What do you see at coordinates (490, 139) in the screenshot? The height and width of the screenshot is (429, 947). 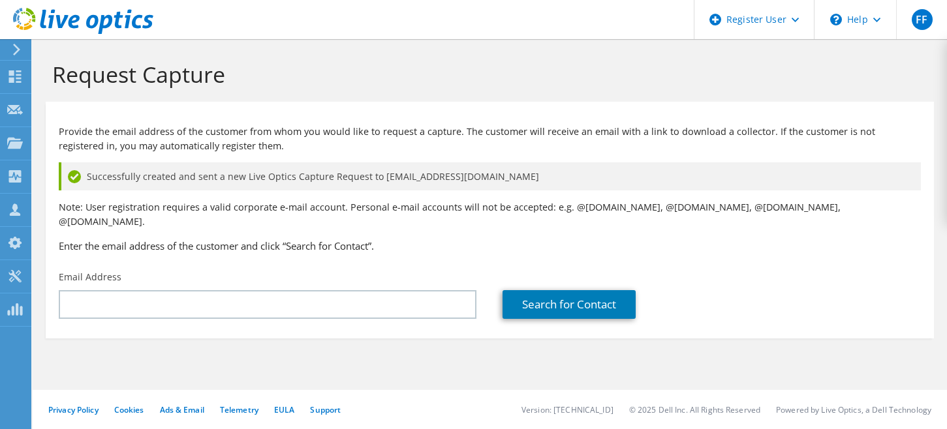 I see `p: Provide the email address of the customer from whom you would like to request a capture. The cust...` at bounding box center [490, 139].